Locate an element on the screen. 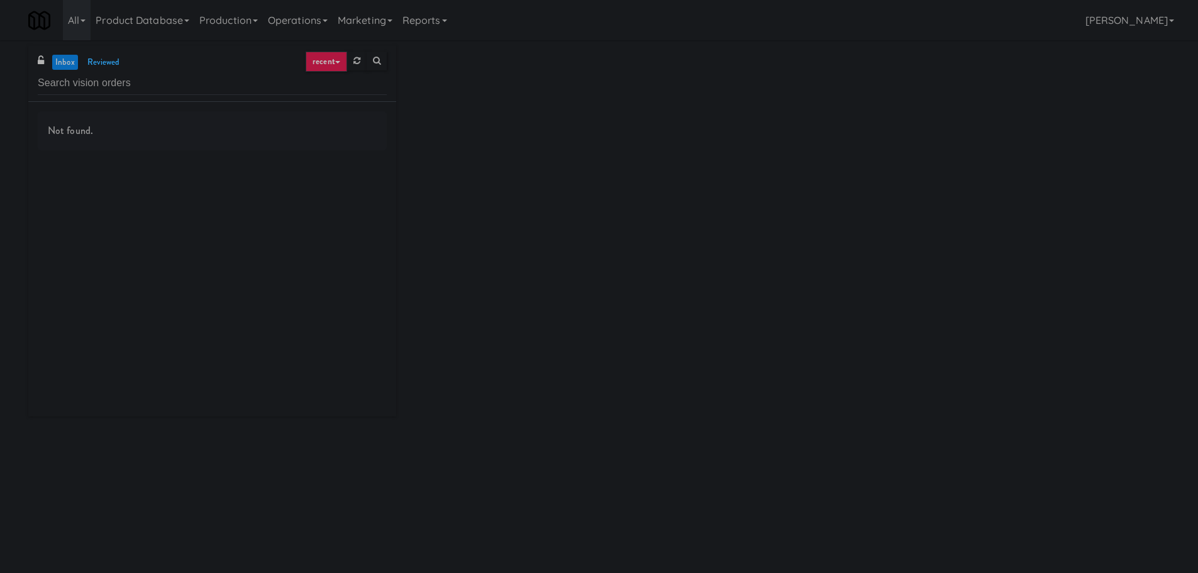 This screenshot has width=1198, height=573. input: Search vision orders is located at coordinates (212, 83).